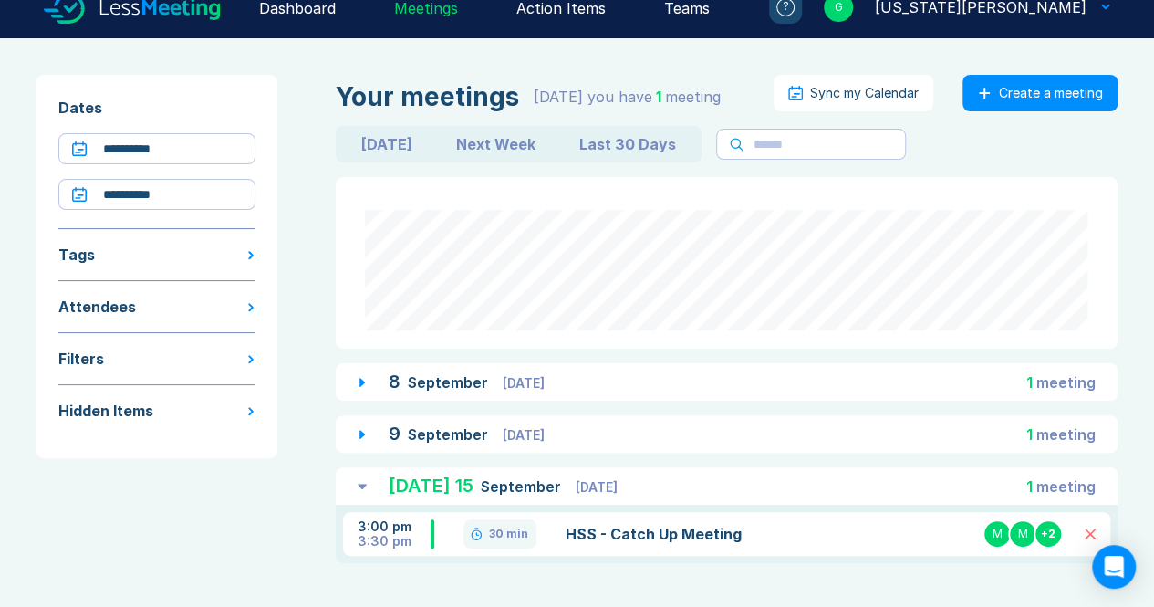 This screenshot has height=607, width=1154. I want to click on div: Tags, so click(77, 255).